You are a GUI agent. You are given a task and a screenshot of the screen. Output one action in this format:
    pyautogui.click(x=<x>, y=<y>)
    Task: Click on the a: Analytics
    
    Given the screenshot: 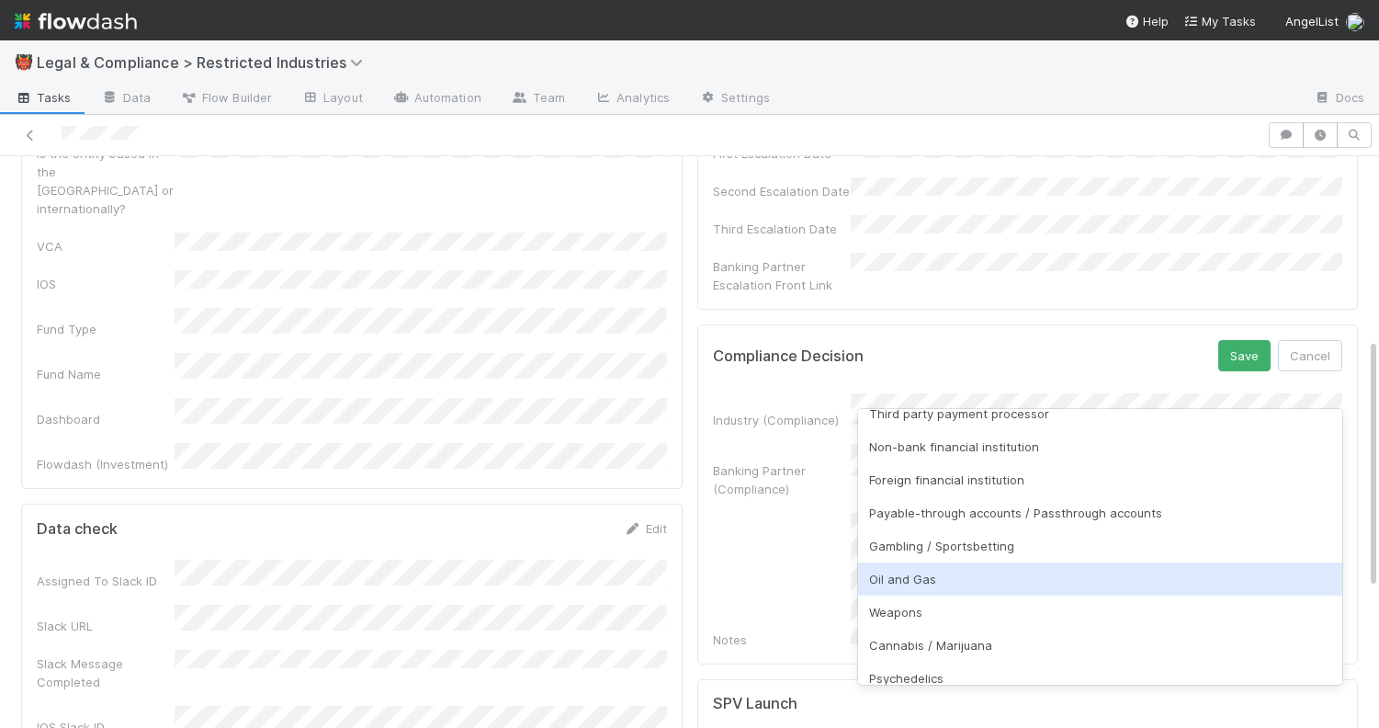 What is the action you would take?
    pyautogui.click(x=632, y=99)
    